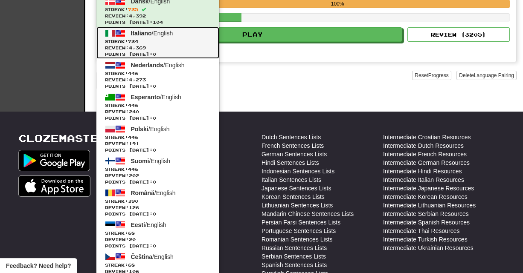 Image resolution: width=523 pixels, height=273 pixels. Describe the element at coordinates (147, 65) in the screenshot. I see `span: Nederlands` at that location.